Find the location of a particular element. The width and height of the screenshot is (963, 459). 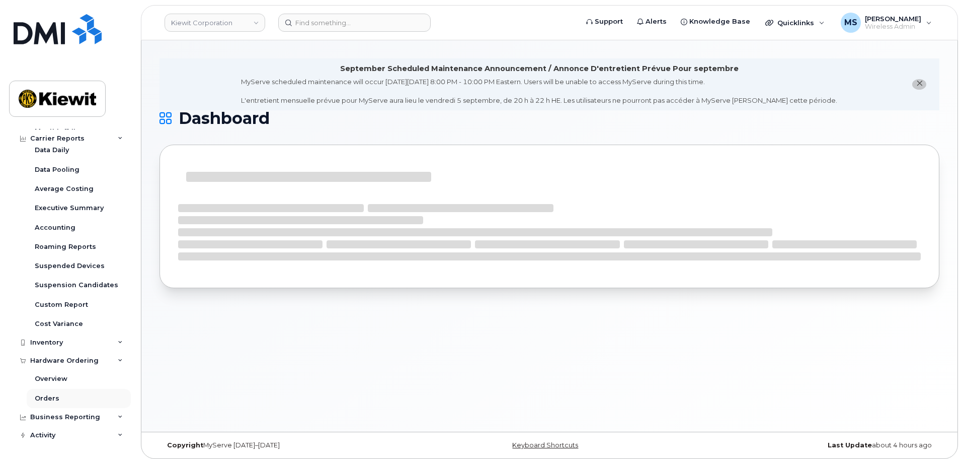

div: about 4 hours ago is located at coordinates (809, 445).